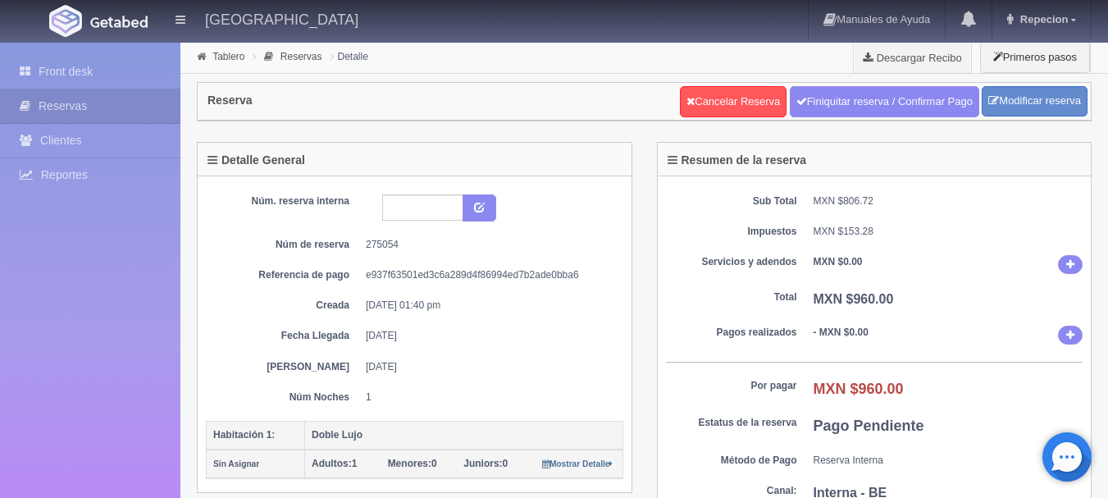 Image resolution: width=1108 pixels, height=498 pixels. What do you see at coordinates (732, 262) in the screenshot?
I see `dt: Servicios y adendos` at bounding box center [732, 262].